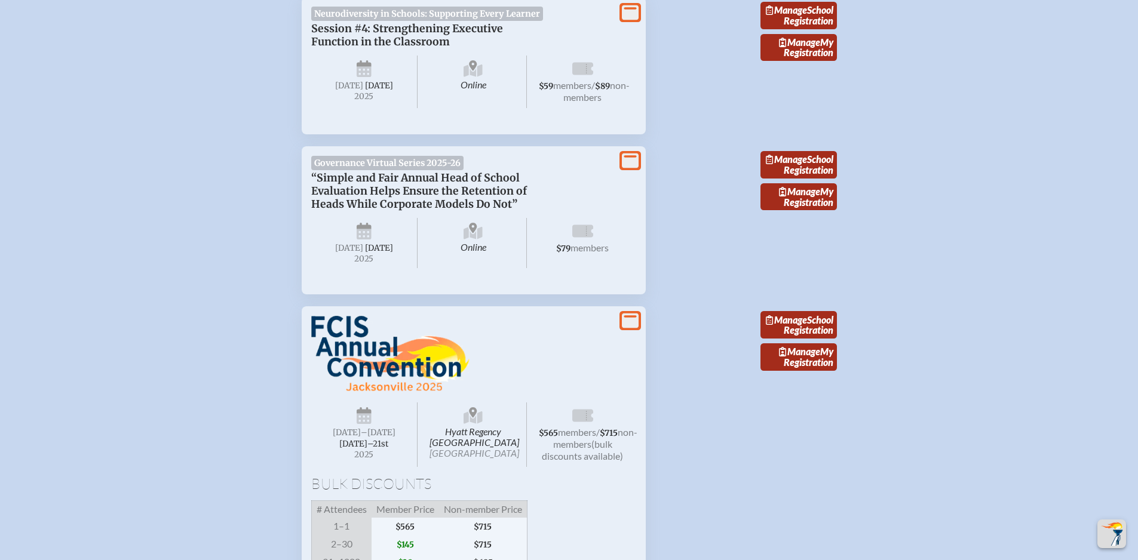 This screenshot has height=560, width=1138. What do you see at coordinates (427, 14) in the screenshot?
I see `span: Neurodiversity in Schools: Supporting Every Learner` at bounding box center [427, 14].